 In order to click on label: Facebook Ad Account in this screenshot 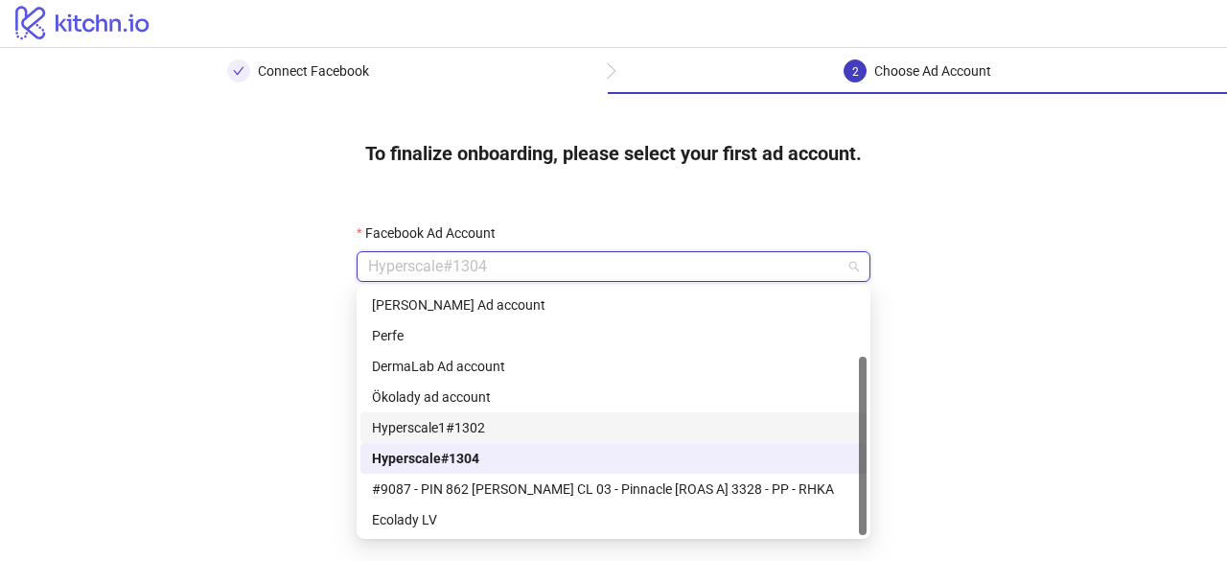, I will do `click(432, 233)`.